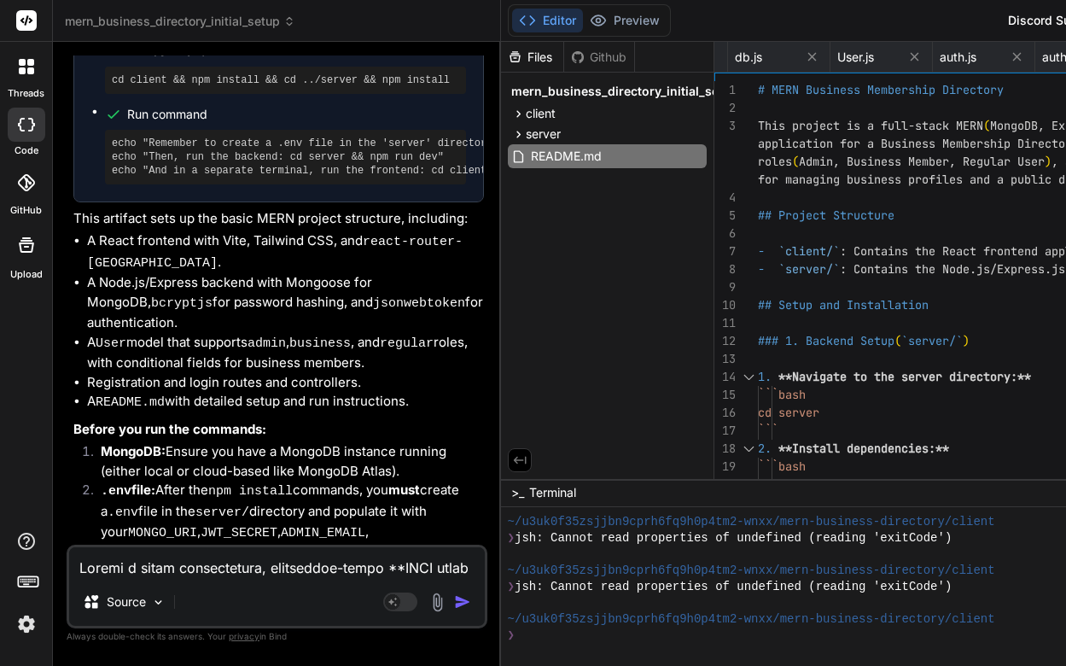 The width and height of the screenshot is (1066, 666). Describe the element at coordinates (725, 430) in the screenshot. I see `div: 17` at that location.